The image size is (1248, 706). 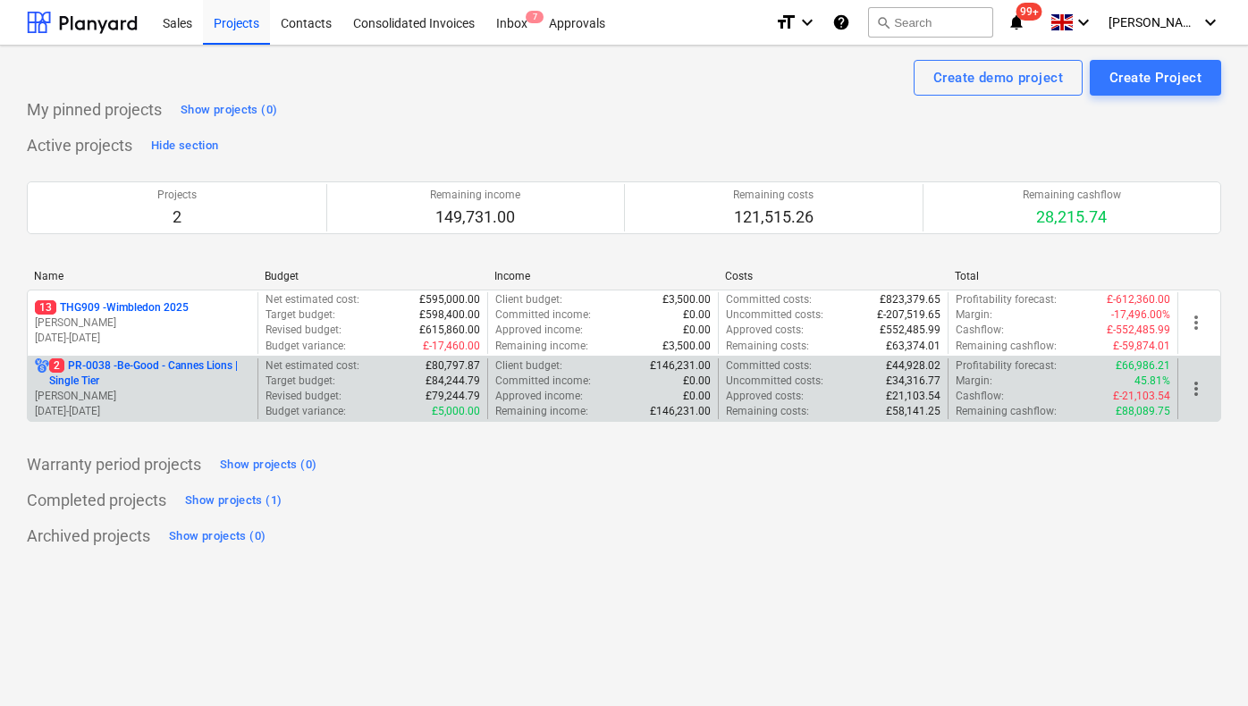 What do you see at coordinates (1155, 78) in the screenshot?
I see `div: Create Project` at bounding box center [1155, 78].